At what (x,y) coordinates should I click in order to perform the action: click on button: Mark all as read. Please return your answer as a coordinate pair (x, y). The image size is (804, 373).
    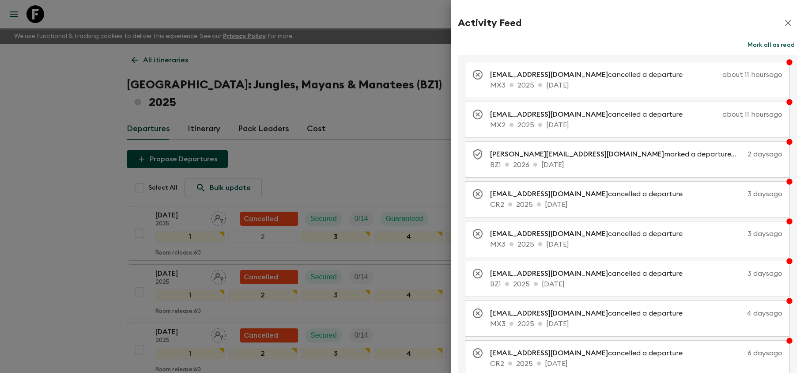
    Looking at the image, I should click on (771, 45).